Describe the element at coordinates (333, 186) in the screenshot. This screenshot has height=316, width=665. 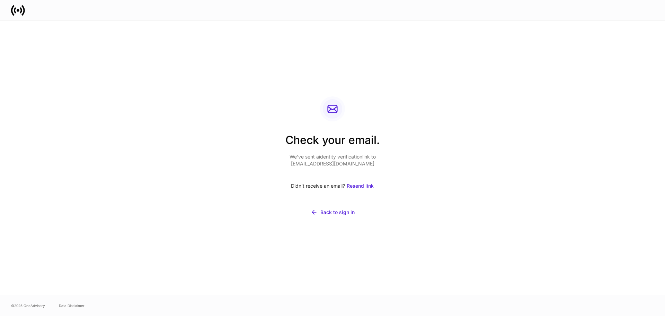
I see `div: Didn’t receive an email?` at that location.